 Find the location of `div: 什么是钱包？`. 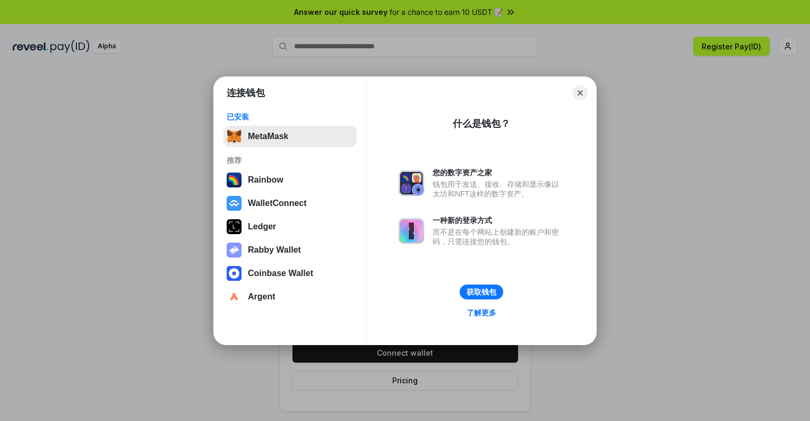

div: 什么是钱包？ is located at coordinates (482, 124).